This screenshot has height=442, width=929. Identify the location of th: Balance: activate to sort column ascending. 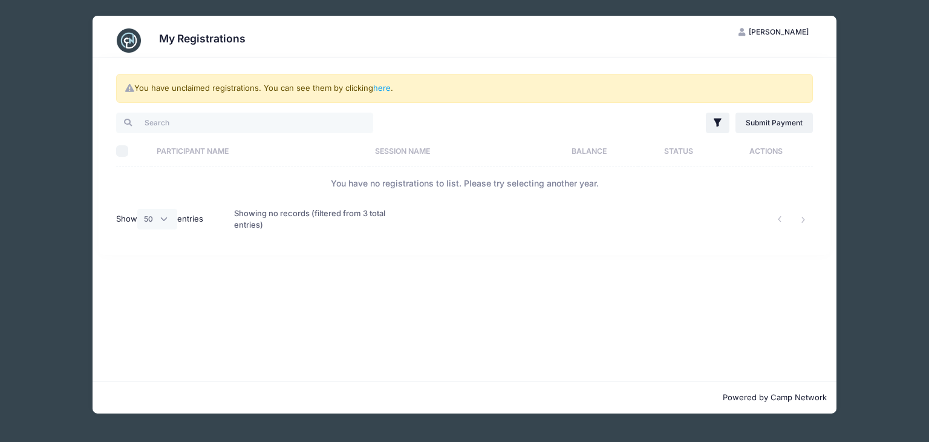
(589, 151).